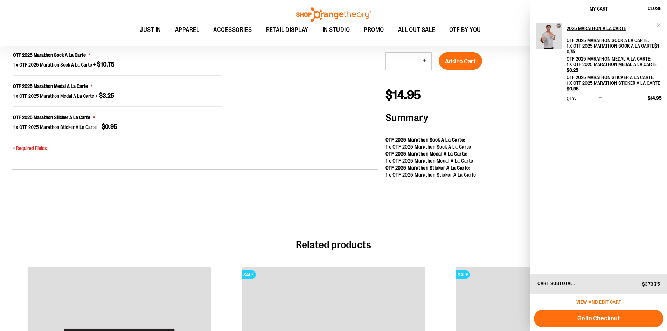 Image resolution: width=667 pixels, height=331 pixels. Describe the element at coordinates (428, 168) in the screenshot. I see `strong: OTF 2025 Marathon Sticker A La Carte:` at that location.